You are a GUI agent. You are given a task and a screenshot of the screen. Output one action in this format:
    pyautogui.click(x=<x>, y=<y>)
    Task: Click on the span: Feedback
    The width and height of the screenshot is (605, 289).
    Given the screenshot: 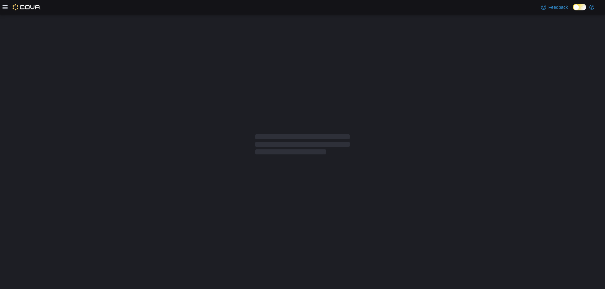 What is the action you would take?
    pyautogui.click(x=558, y=7)
    